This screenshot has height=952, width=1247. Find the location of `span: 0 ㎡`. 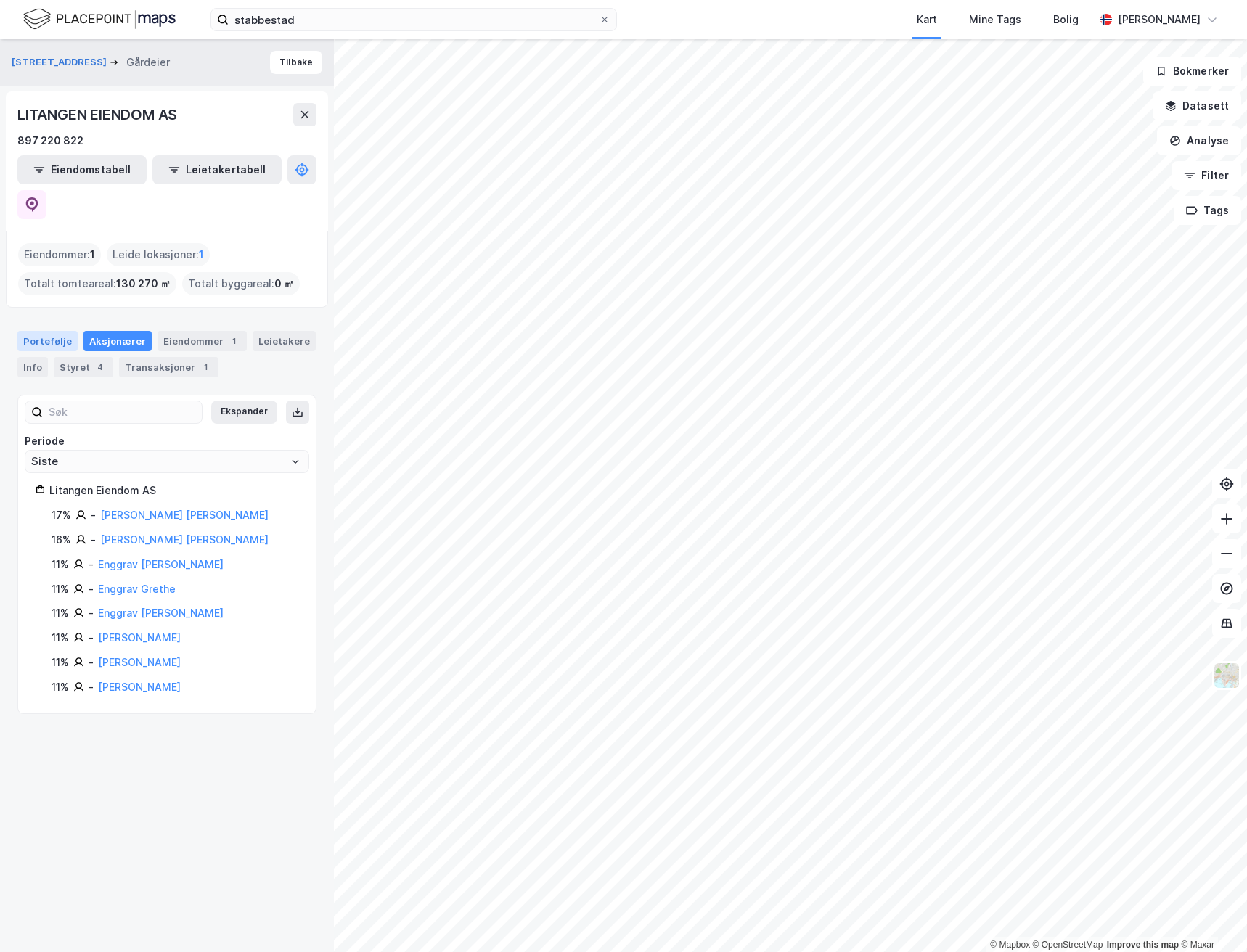

span: 0 ㎡ is located at coordinates (283, 283).